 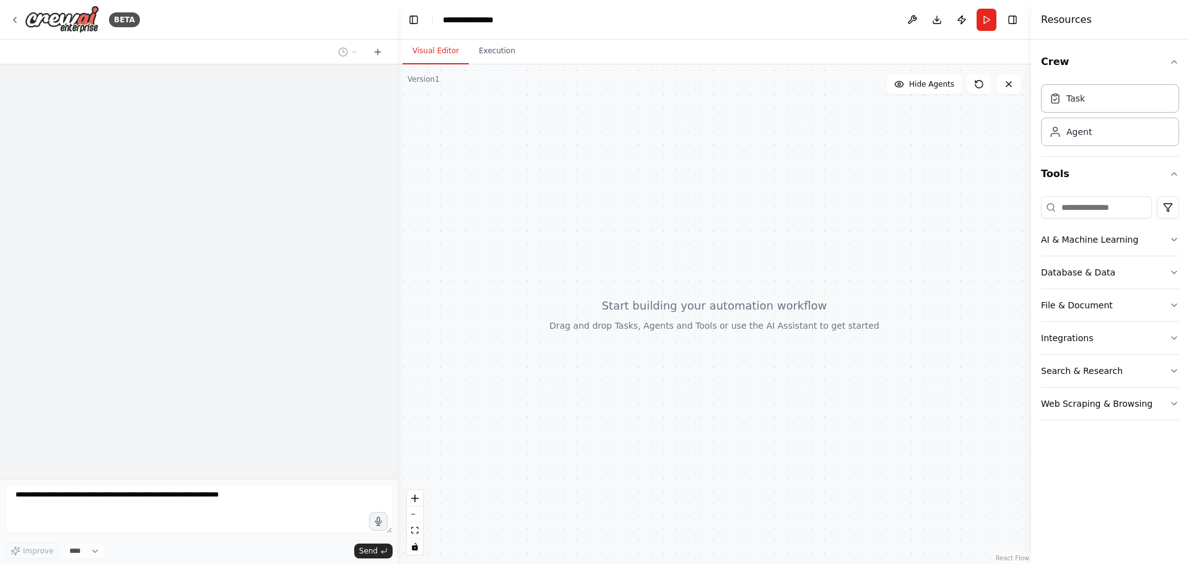 I want to click on img: Logo, so click(x=62, y=19).